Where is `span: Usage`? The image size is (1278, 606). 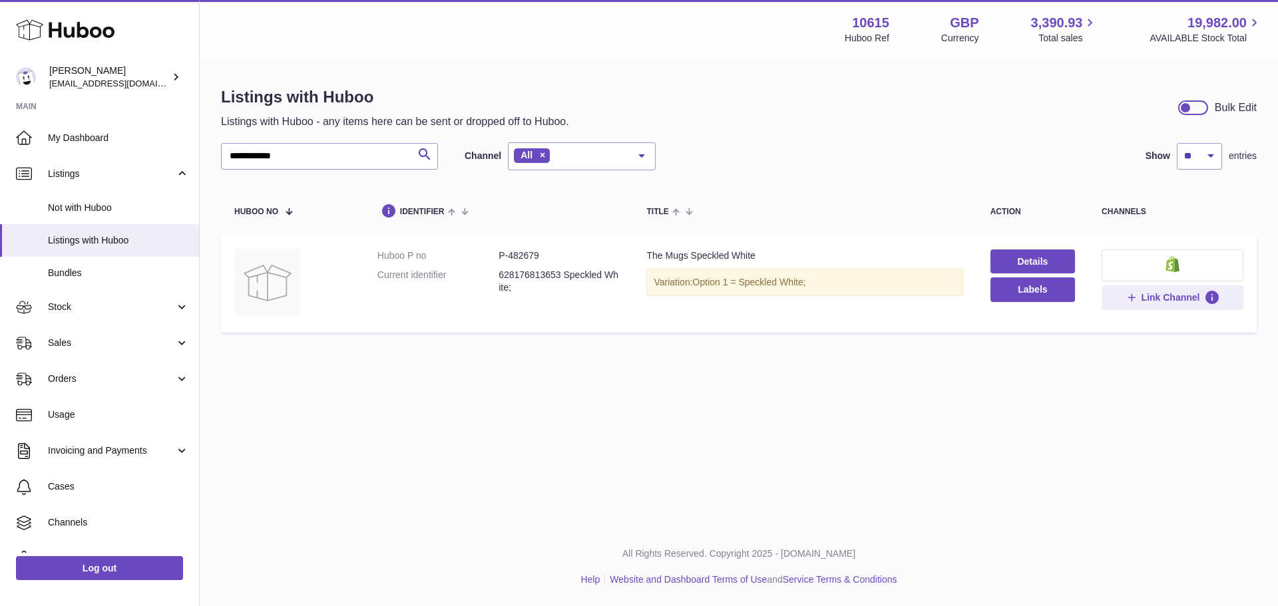 span: Usage is located at coordinates (118, 415).